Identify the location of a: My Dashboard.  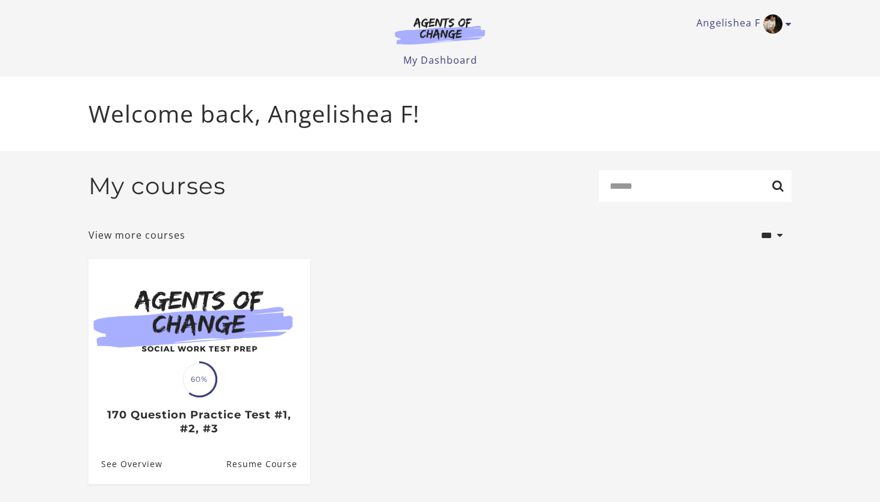
(440, 60).